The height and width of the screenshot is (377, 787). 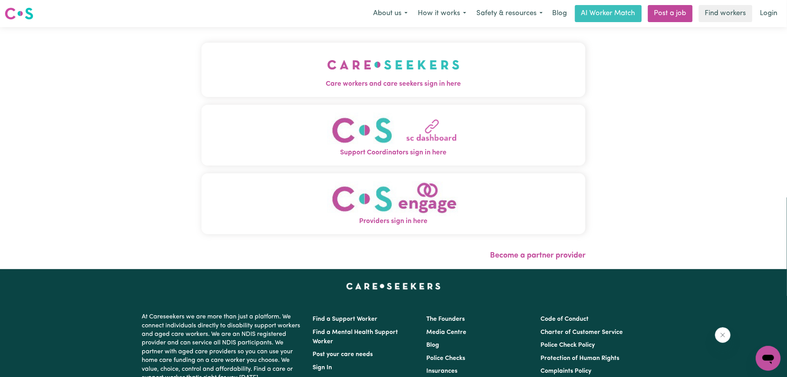 I want to click on a: Charter of Customer Service, so click(x=582, y=333).